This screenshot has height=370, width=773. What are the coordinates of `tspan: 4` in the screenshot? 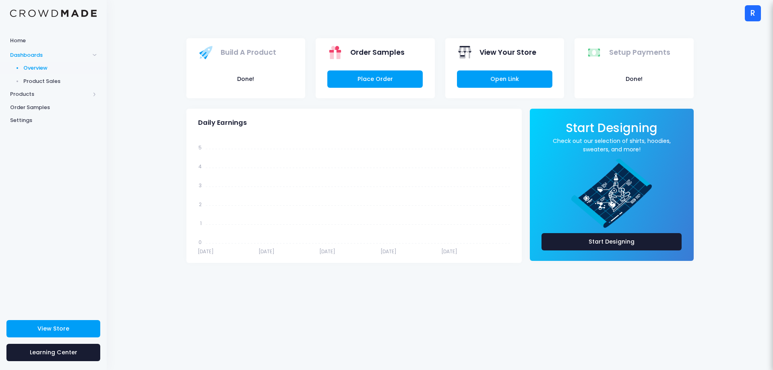 It's located at (200, 166).